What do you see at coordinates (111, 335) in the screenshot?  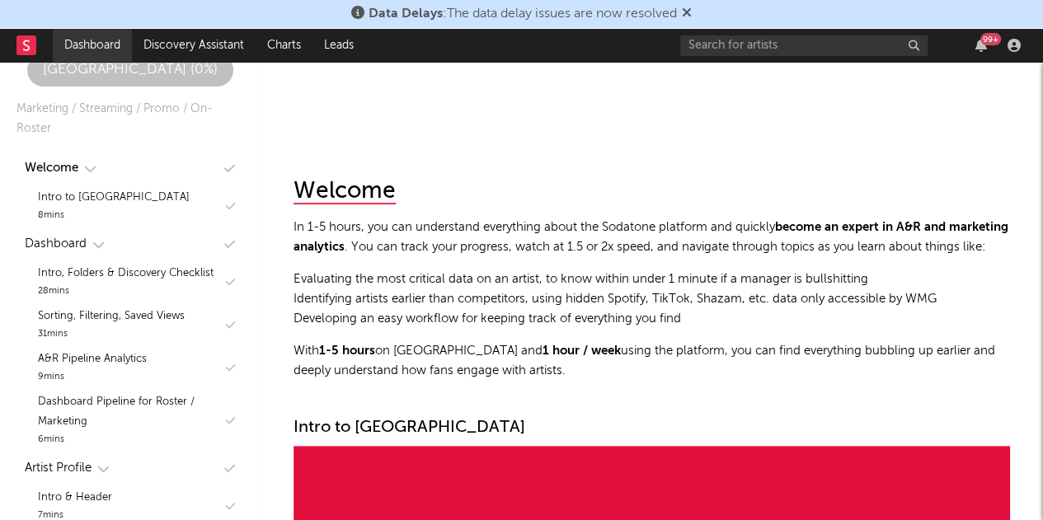 I see `div: 31 mins` at bounding box center [111, 335].